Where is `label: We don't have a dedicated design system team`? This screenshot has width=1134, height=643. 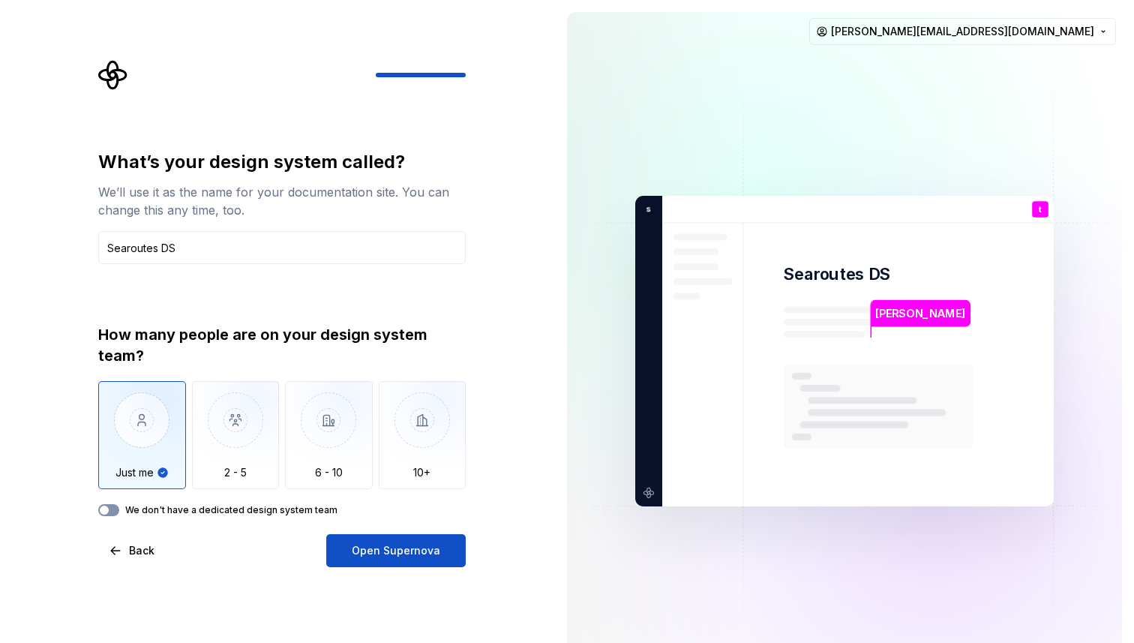
label: We don't have a dedicated design system team is located at coordinates (231, 510).